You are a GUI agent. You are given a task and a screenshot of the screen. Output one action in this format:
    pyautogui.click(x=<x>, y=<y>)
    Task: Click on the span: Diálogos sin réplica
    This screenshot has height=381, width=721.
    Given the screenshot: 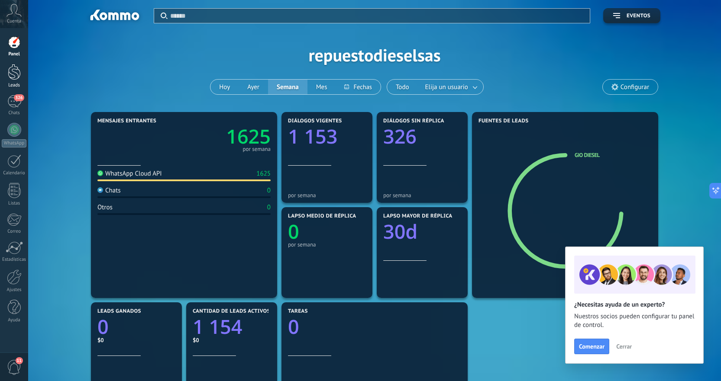 What is the action you would take?
    pyautogui.click(x=413, y=121)
    